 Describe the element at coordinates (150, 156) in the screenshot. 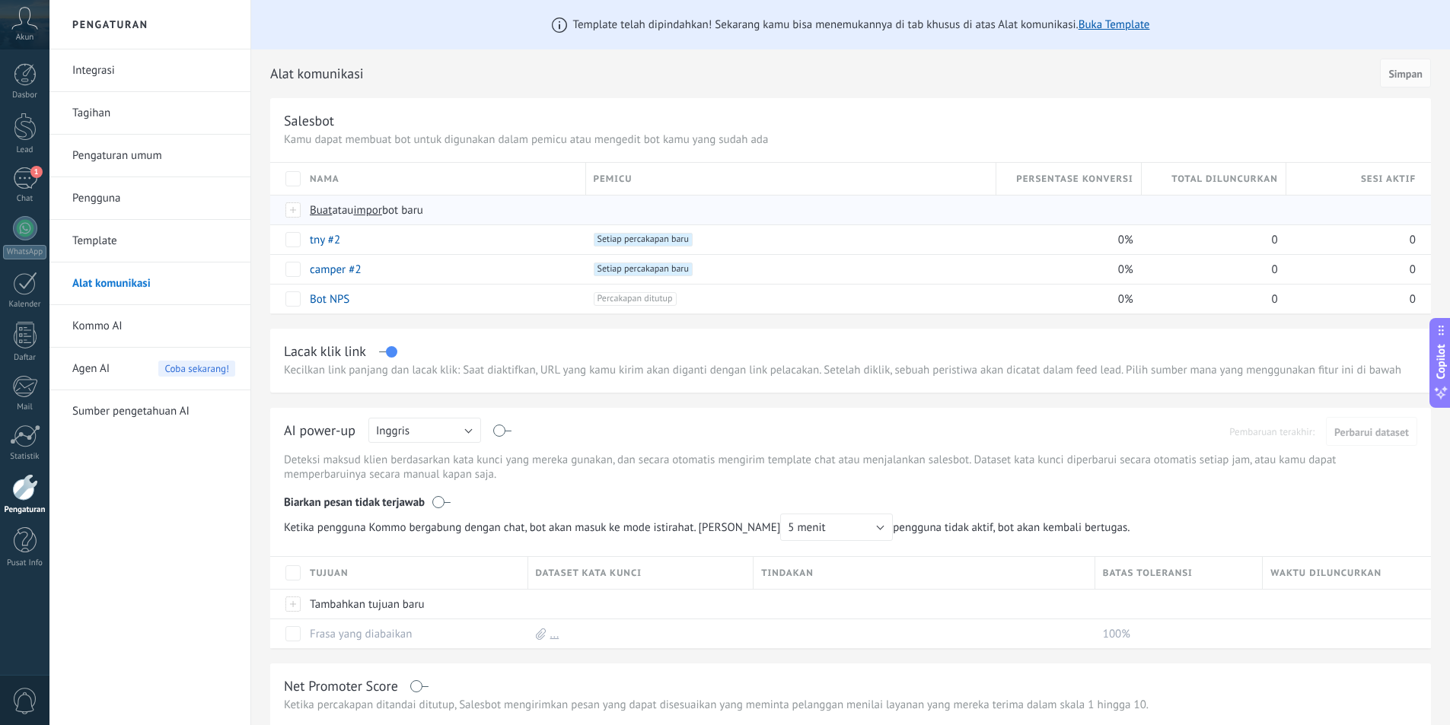

I see `li: Pengaturan umum` at that location.